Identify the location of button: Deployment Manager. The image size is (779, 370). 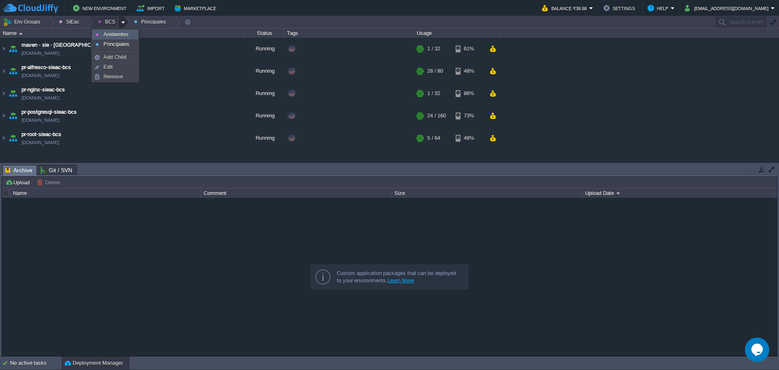
(94, 363).